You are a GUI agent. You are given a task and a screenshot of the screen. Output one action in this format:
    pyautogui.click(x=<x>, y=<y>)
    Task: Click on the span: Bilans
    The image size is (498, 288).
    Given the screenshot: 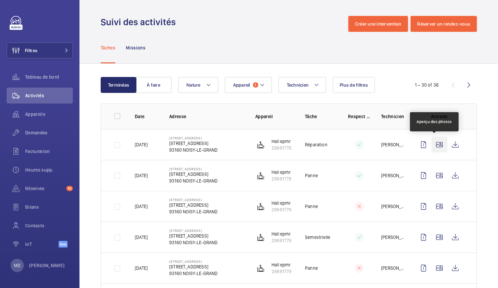 What is the action you would take?
    pyautogui.click(x=49, y=207)
    